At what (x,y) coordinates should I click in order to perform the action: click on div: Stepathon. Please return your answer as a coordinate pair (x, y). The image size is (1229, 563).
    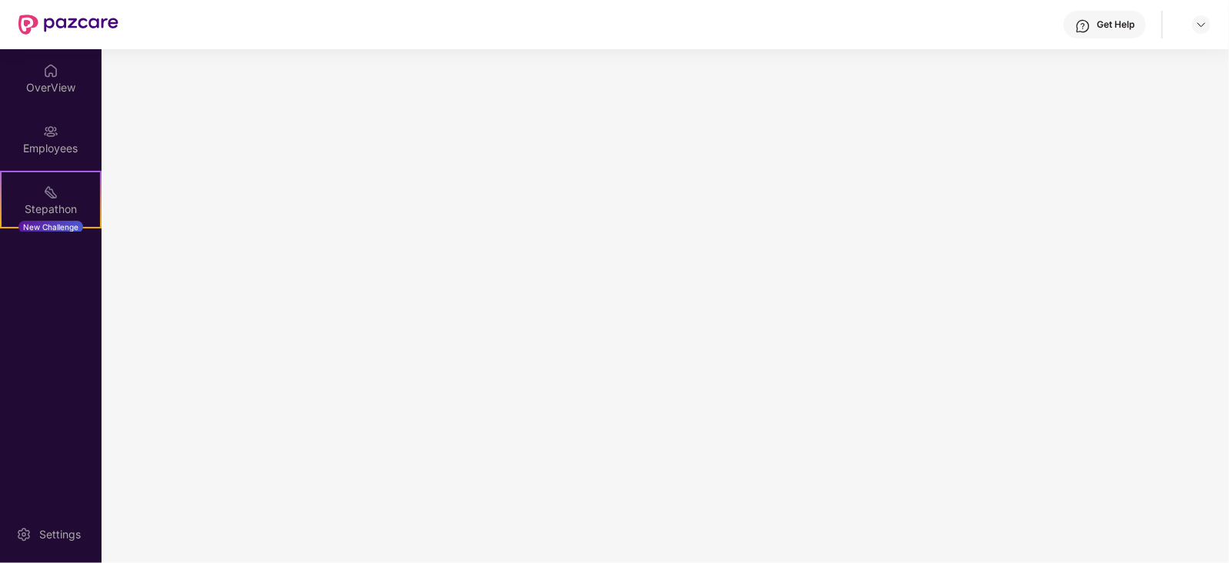
    Looking at the image, I should click on (51, 209).